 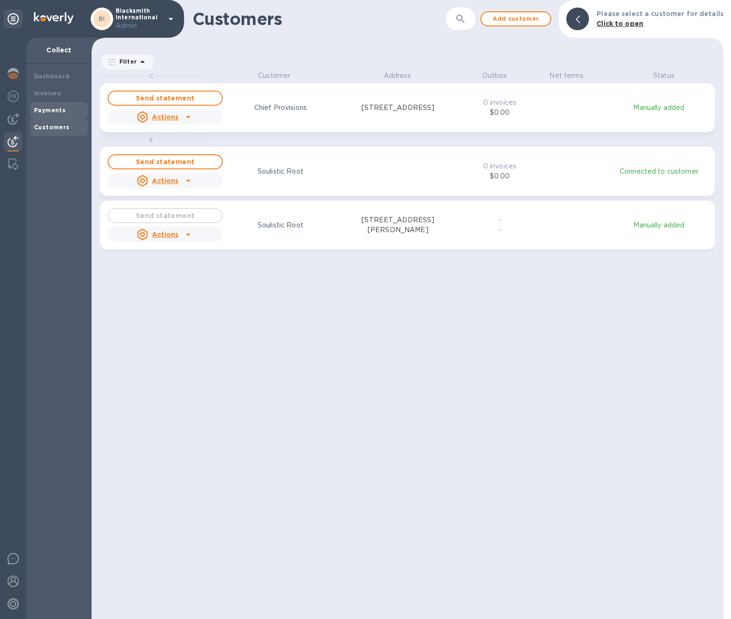 What do you see at coordinates (411, 345) in the screenshot?
I see `div: grid` at bounding box center [411, 345].